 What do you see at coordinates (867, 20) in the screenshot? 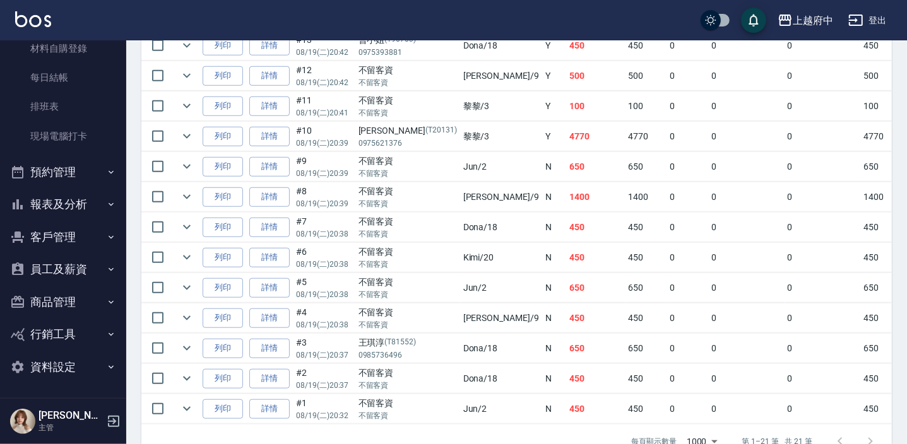
I see `button: 登出` at bounding box center [867, 20].